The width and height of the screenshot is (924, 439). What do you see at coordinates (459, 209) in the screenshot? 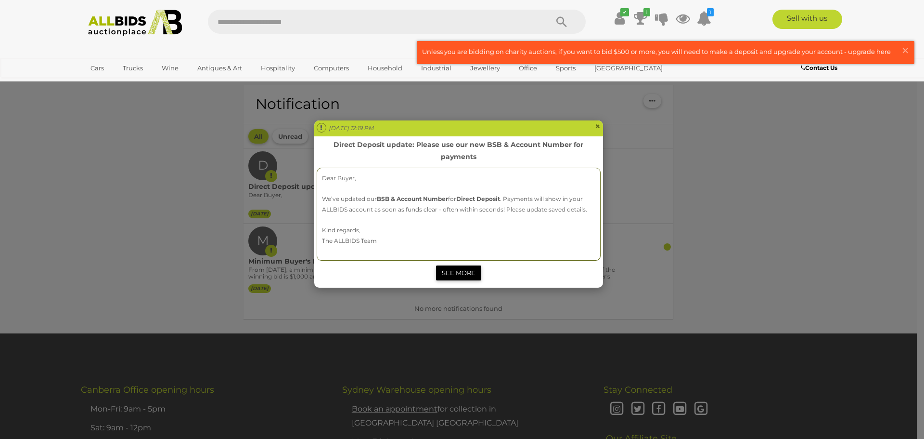
I see `p: Dear Buyer, We’ve updated our for . Payments will show in your ALLBIDS account as soon as funds c...` at bounding box center [459, 209].